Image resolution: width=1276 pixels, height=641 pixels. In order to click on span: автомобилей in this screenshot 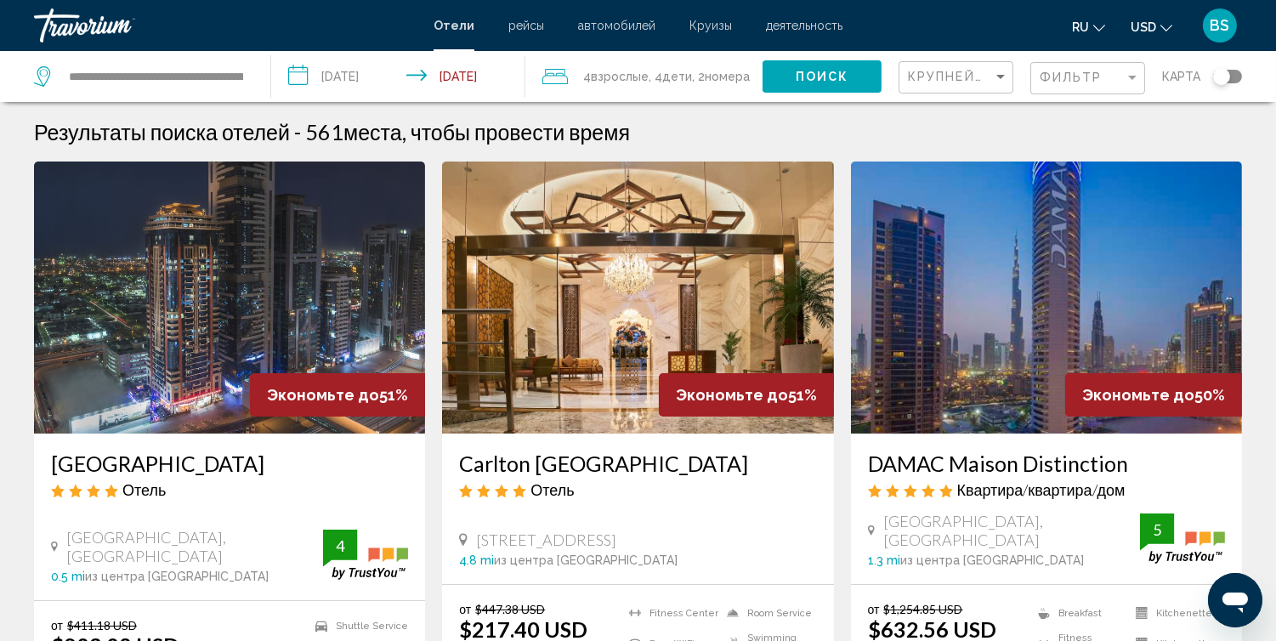, I will do `click(616, 26)`.